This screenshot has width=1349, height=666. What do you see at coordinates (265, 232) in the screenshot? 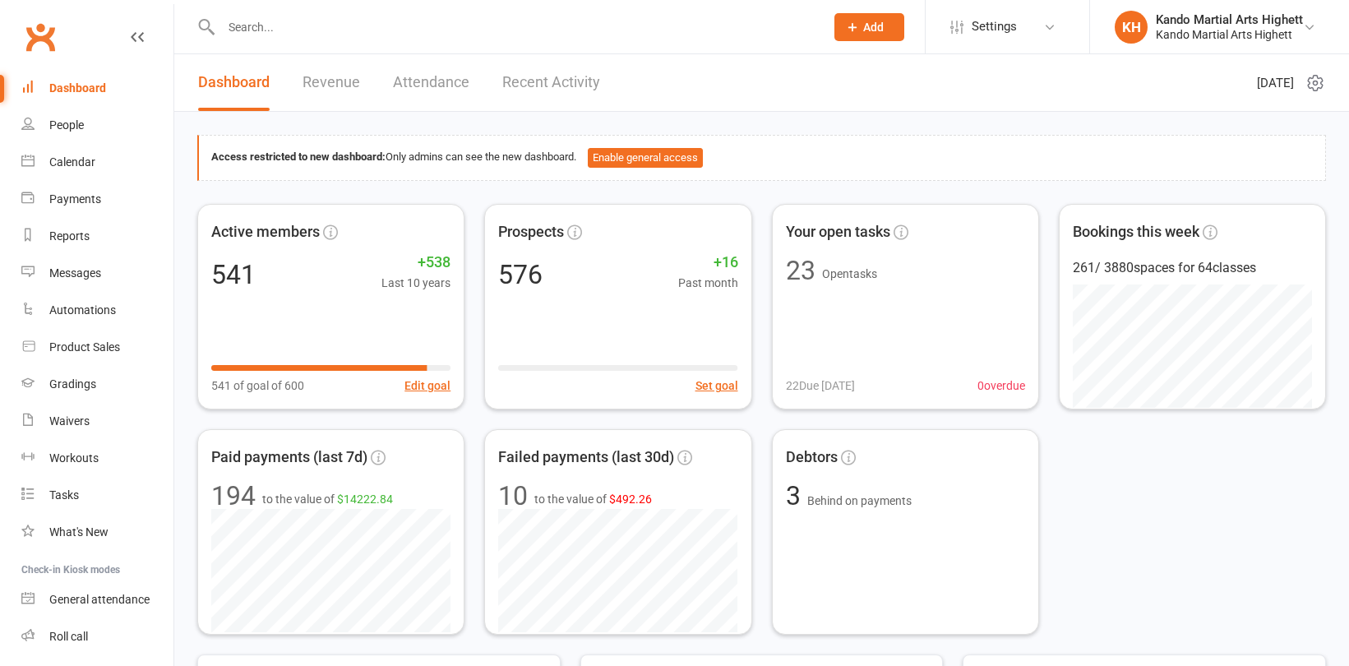
I see `span: Active members` at bounding box center [265, 232].